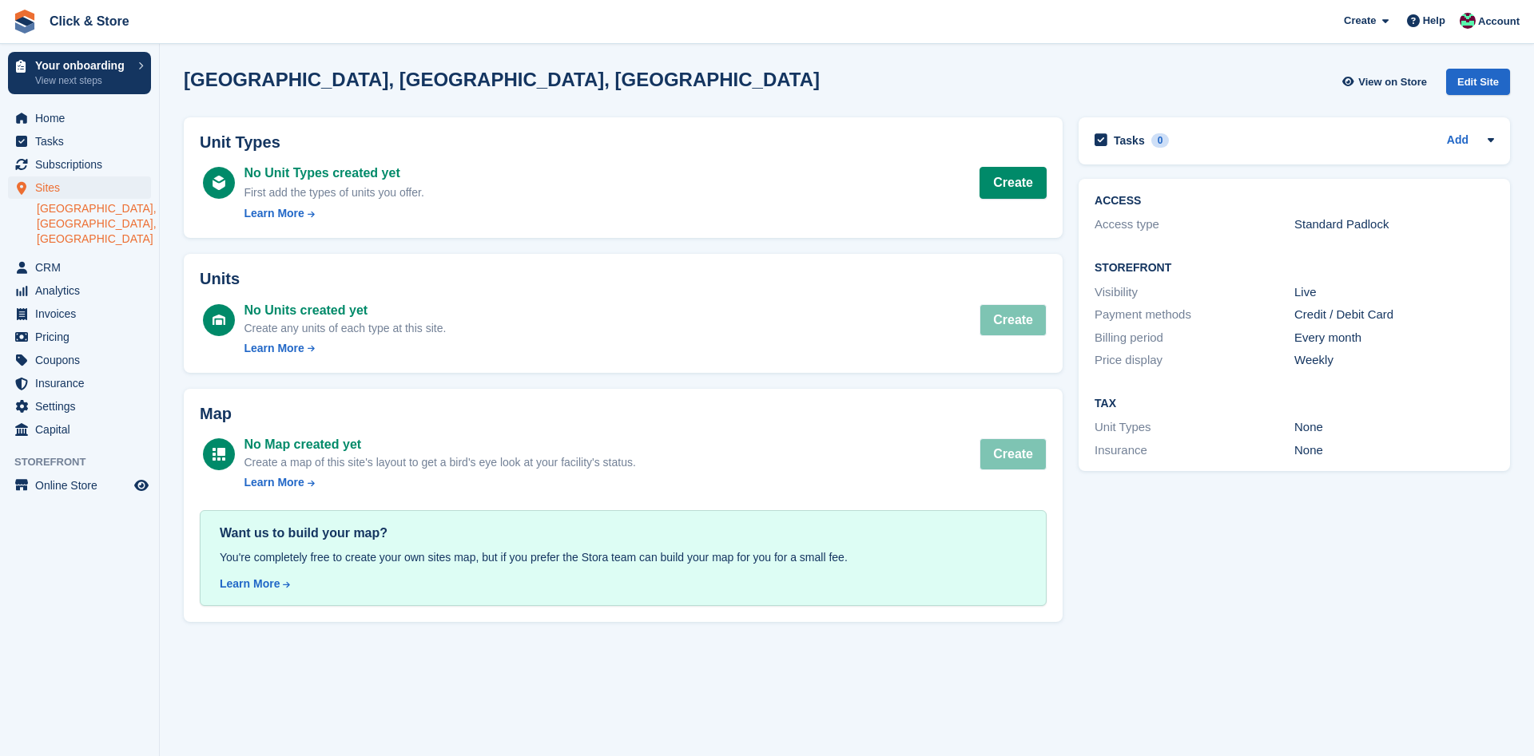 Image resolution: width=1534 pixels, height=756 pixels. I want to click on div: No Unit Types created yet, so click(333, 173).